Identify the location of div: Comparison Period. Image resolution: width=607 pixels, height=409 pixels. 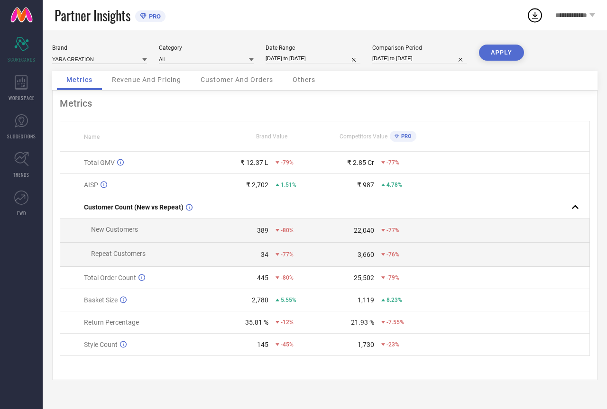
(420, 48).